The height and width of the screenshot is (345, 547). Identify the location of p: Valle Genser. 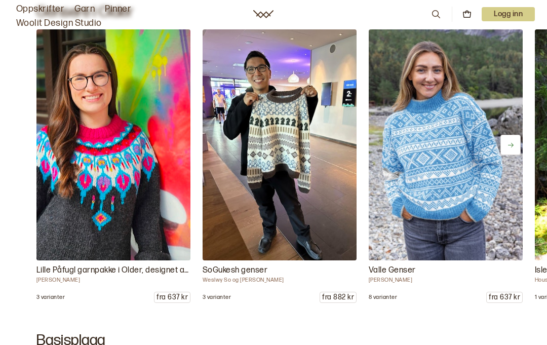
(446, 270).